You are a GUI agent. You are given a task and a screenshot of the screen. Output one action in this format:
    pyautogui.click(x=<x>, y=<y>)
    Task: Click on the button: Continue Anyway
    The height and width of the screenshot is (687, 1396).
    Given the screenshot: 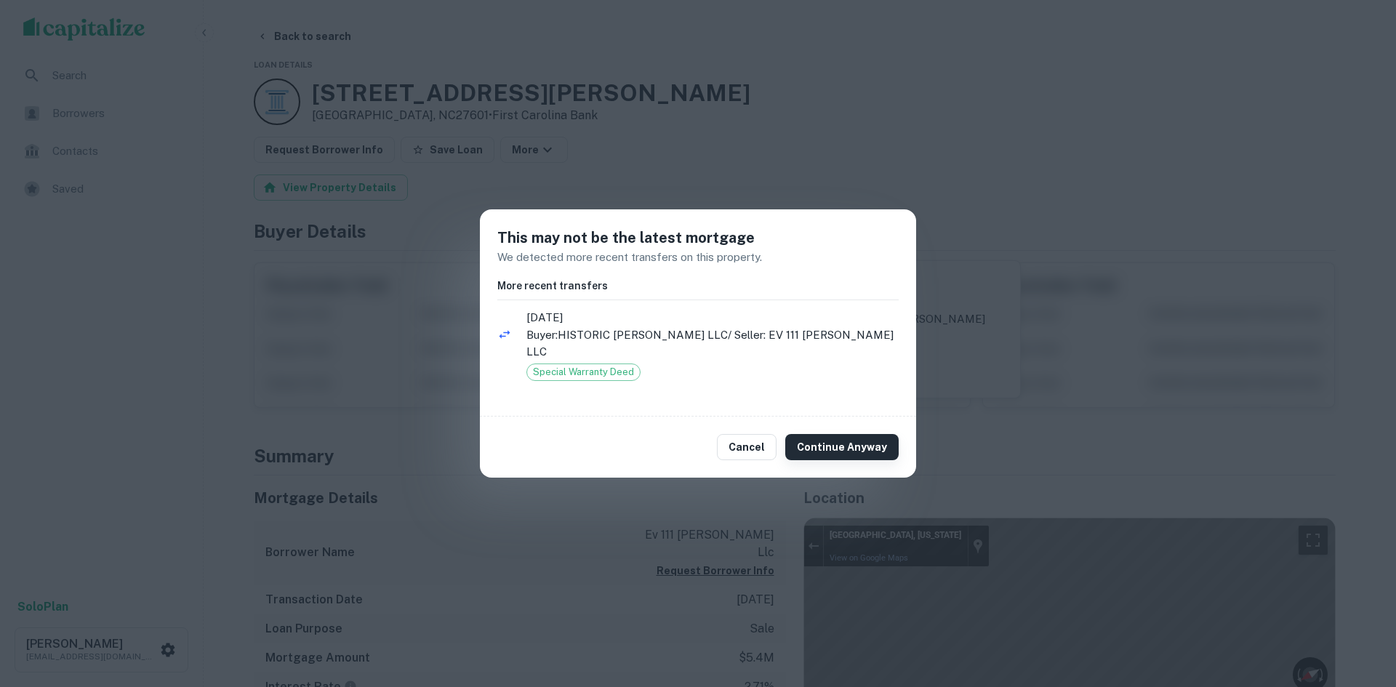 What is the action you would take?
    pyautogui.click(x=842, y=447)
    